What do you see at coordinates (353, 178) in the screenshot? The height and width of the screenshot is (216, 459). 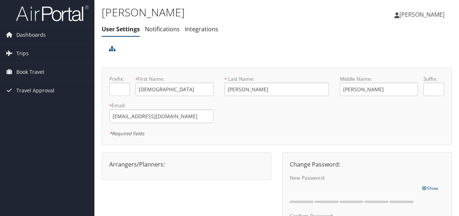 I see `label: New Password:` at bounding box center [353, 178].